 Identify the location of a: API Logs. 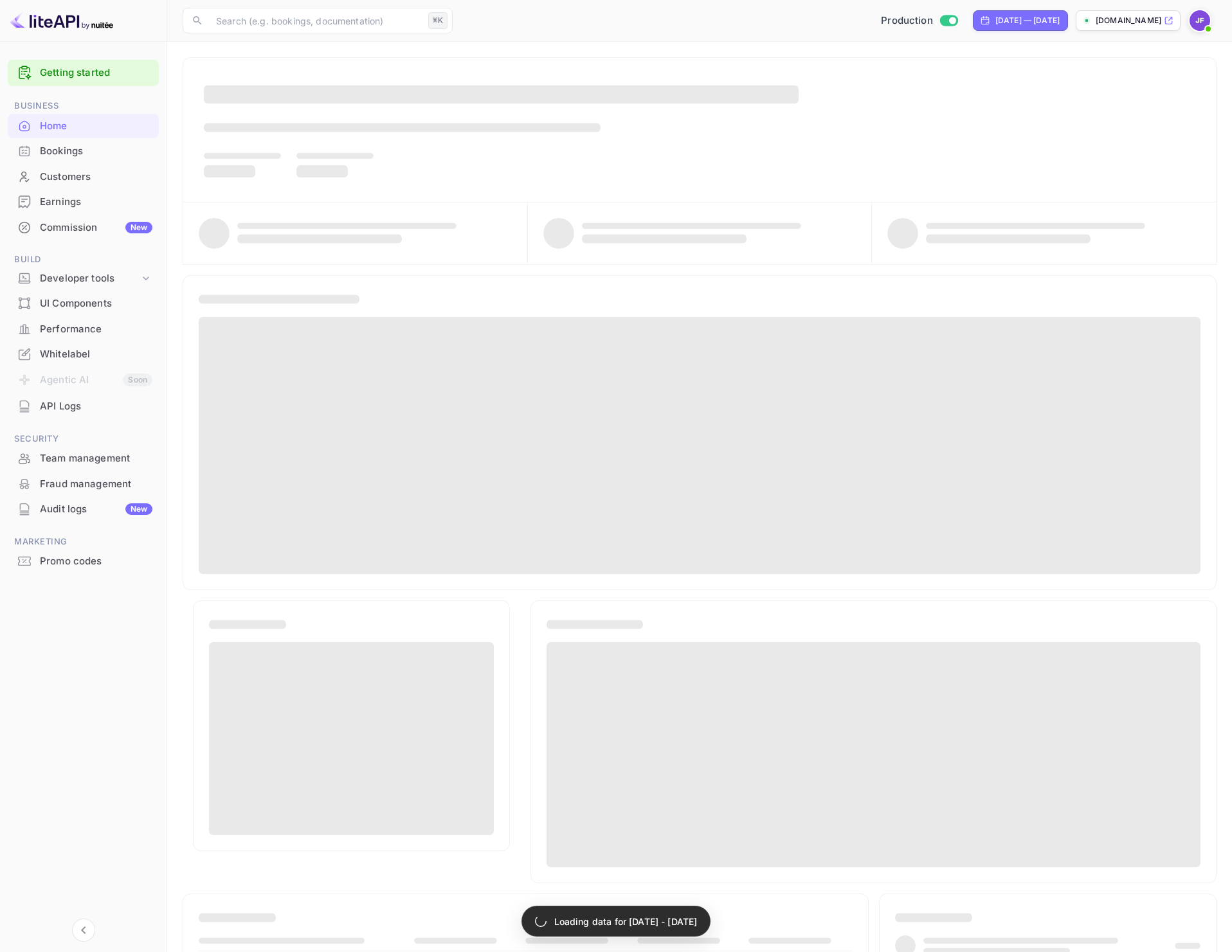
(83, 406).